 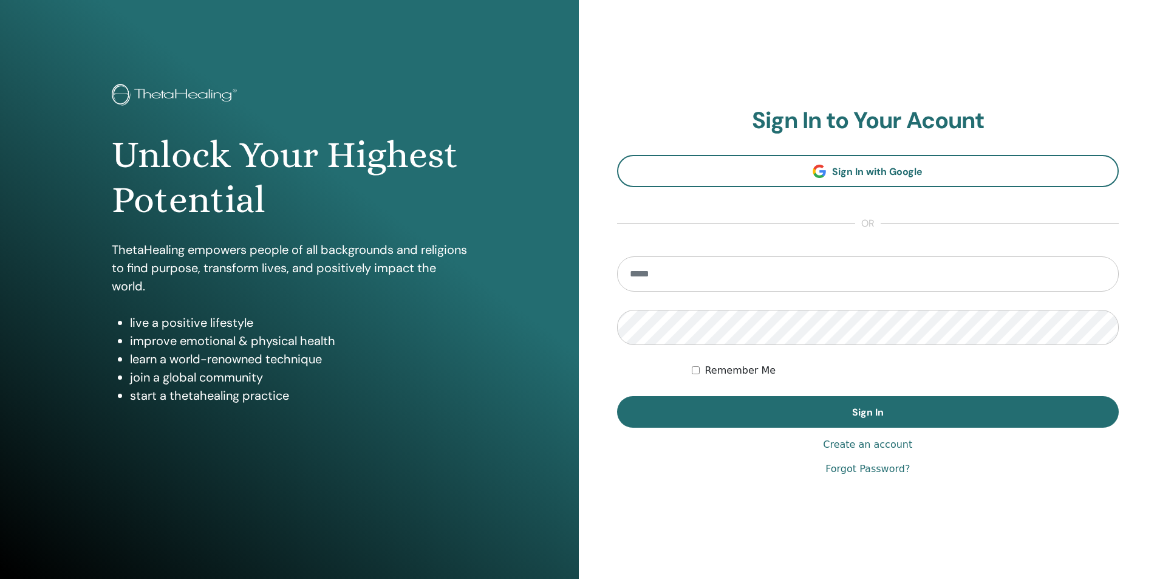 I want to click on div: Keep me authenticated indefinitely or until I manually logout, so click(x=905, y=370).